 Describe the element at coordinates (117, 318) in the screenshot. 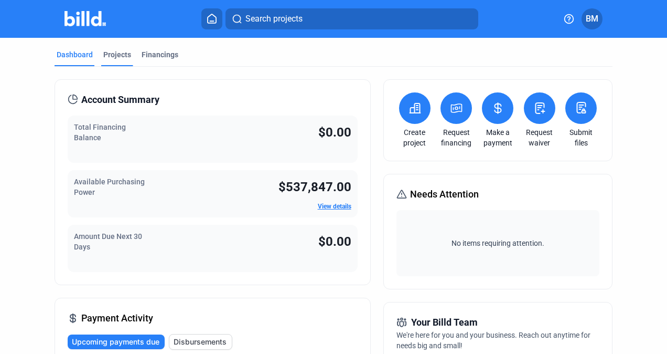

I see `span: Payment Activity` at that location.